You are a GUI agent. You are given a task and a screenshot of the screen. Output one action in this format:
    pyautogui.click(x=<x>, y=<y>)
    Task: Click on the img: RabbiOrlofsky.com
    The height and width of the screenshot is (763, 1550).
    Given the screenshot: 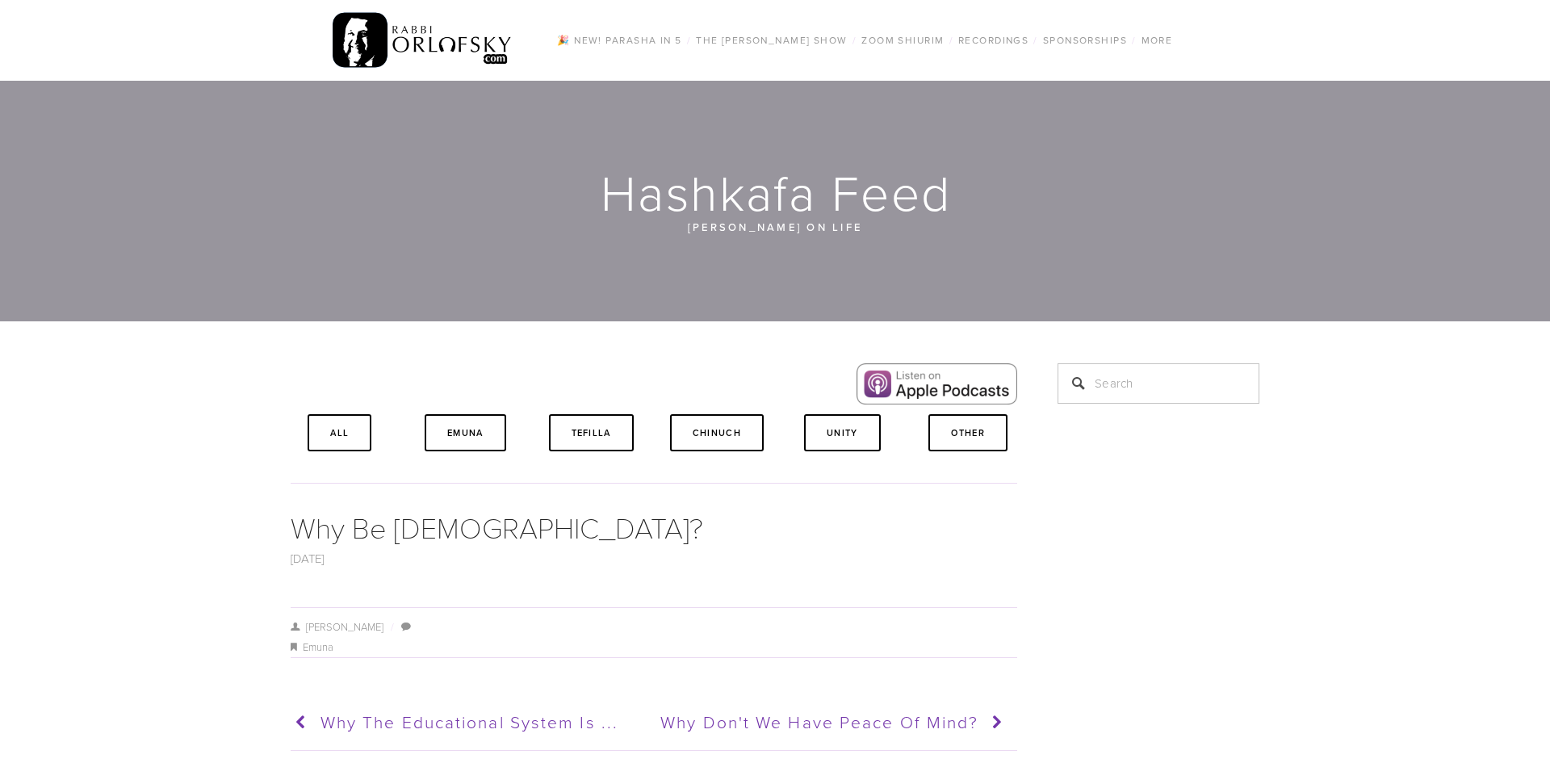 What is the action you would take?
    pyautogui.click(x=422, y=40)
    